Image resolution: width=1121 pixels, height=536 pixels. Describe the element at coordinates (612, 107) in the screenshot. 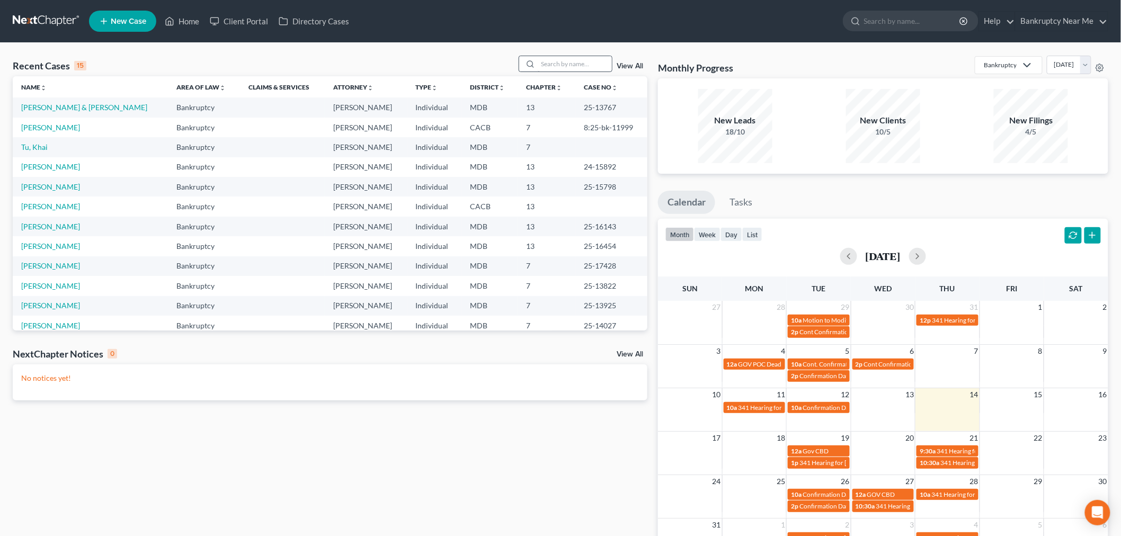

I see `td: 25-13767` at that location.